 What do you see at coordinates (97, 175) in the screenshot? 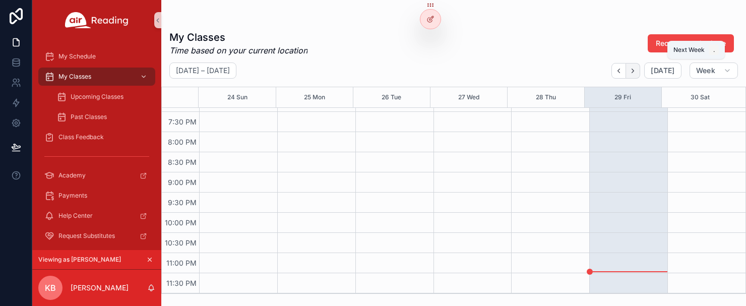
I see `a: Academy` at bounding box center [97, 175].